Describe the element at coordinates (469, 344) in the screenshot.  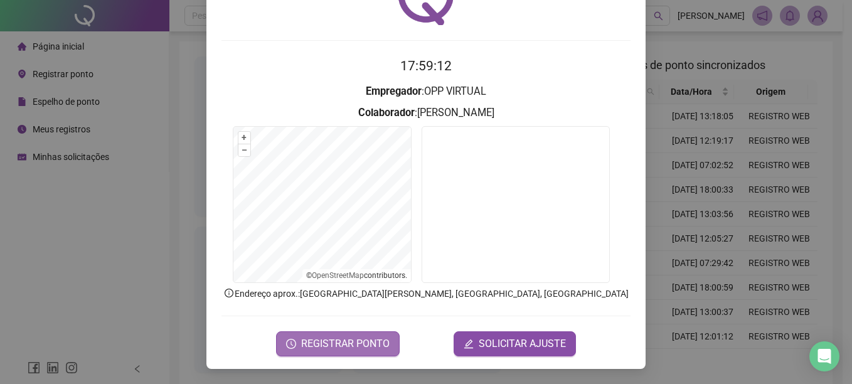
I see `span: edit` at that location.